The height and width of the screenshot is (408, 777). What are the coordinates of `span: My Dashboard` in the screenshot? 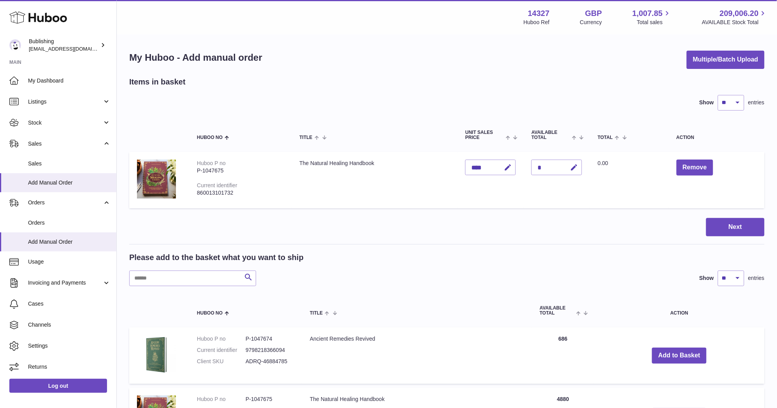 It's located at (69, 81).